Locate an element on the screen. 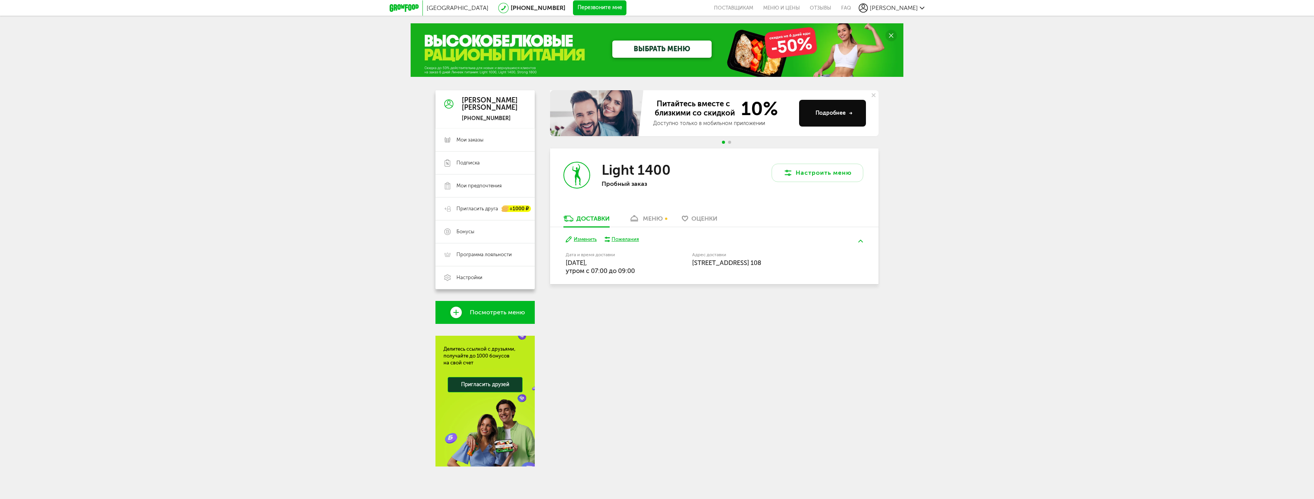  div: +1000 ₽ is located at coordinates (517, 209).